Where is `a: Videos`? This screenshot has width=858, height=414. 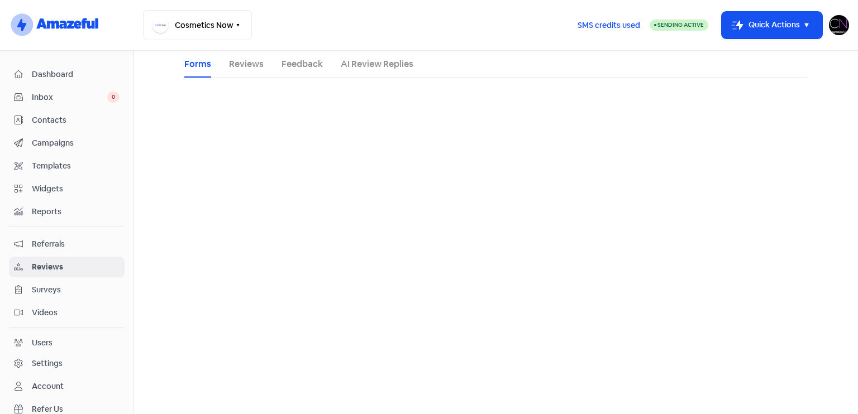
a: Videos is located at coordinates (66, 313).